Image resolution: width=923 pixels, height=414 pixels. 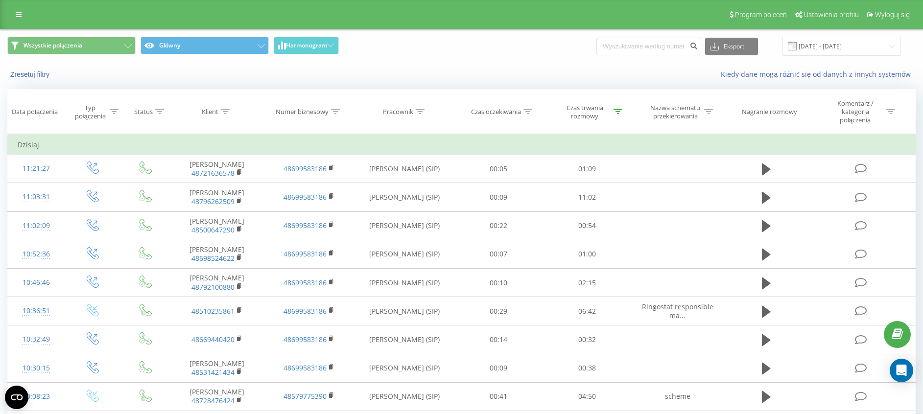 I want to click on td: 02:15, so click(x=587, y=283).